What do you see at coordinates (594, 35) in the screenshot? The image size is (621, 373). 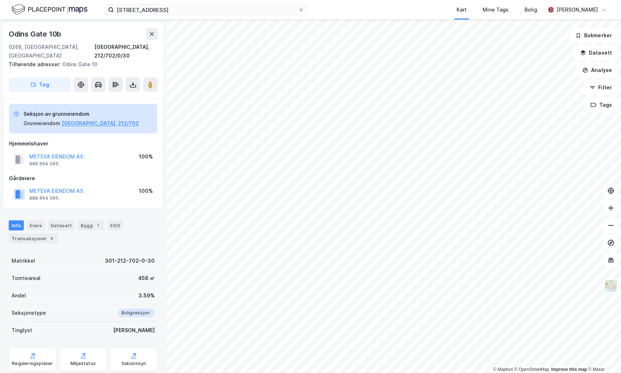 I see `button: Bokmerker` at bounding box center [594, 35].